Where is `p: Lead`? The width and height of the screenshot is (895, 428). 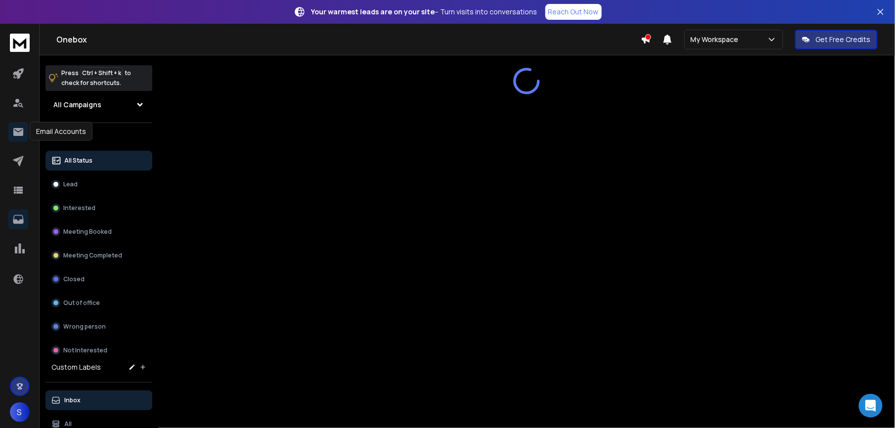
p: Lead is located at coordinates (70, 184).